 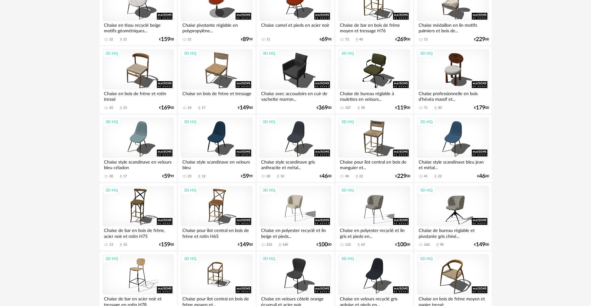 I want to click on div: Chaise médaillon en lin motifs palmiers et bois de..., so click(x=452, y=27).